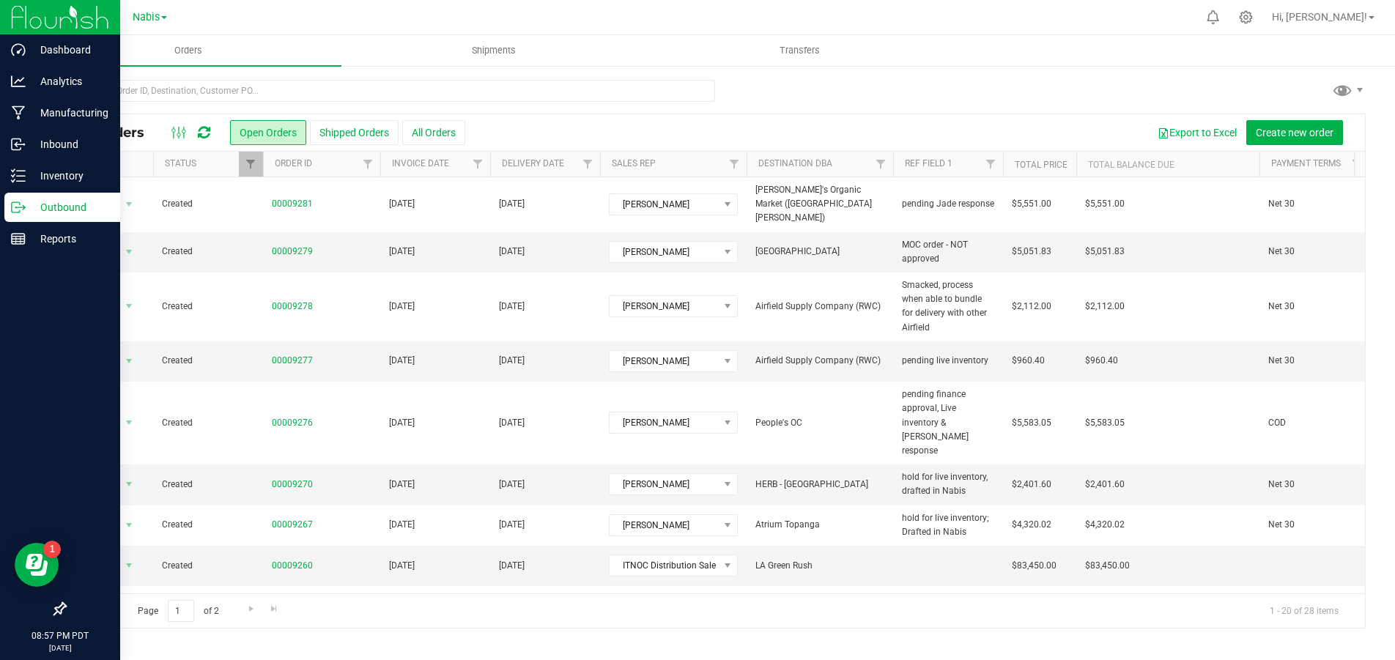 This screenshot has height=660, width=1395. I want to click on p: Dashboard, so click(70, 50).